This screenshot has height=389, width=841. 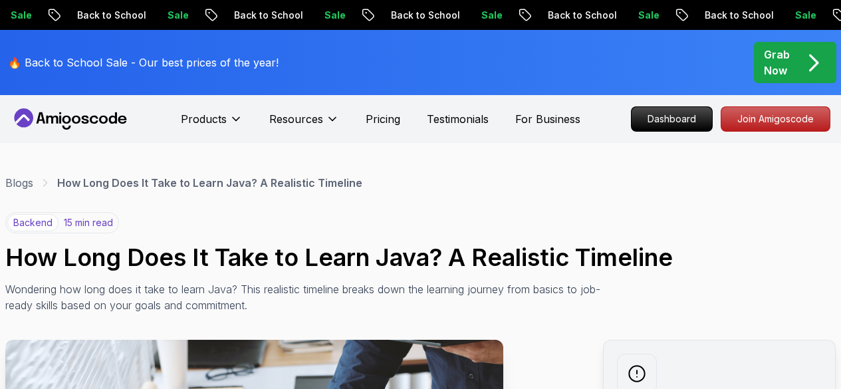 What do you see at coordinates (143, 62) in the screenshot?
I see `p: 🔥 Back to School Sale - Our best prices of the year!` at bounding box center [143, 62].